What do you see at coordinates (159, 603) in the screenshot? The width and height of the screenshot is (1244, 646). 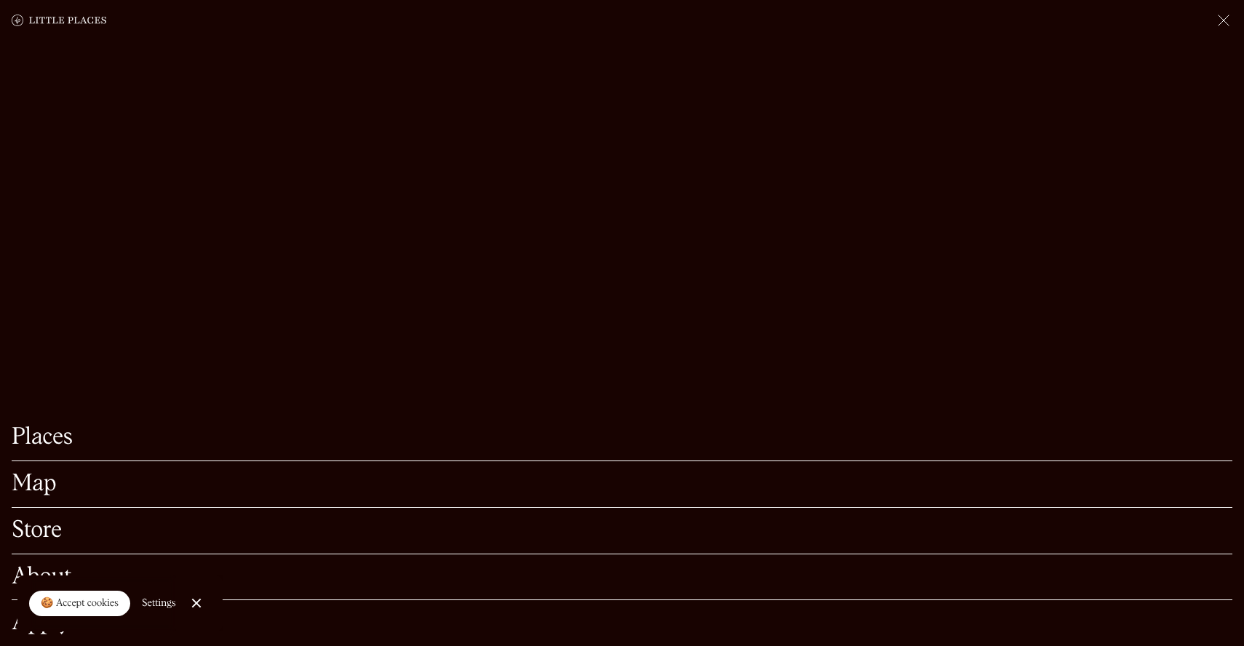 I see `a: Settings` at bounding box center [159, 603].